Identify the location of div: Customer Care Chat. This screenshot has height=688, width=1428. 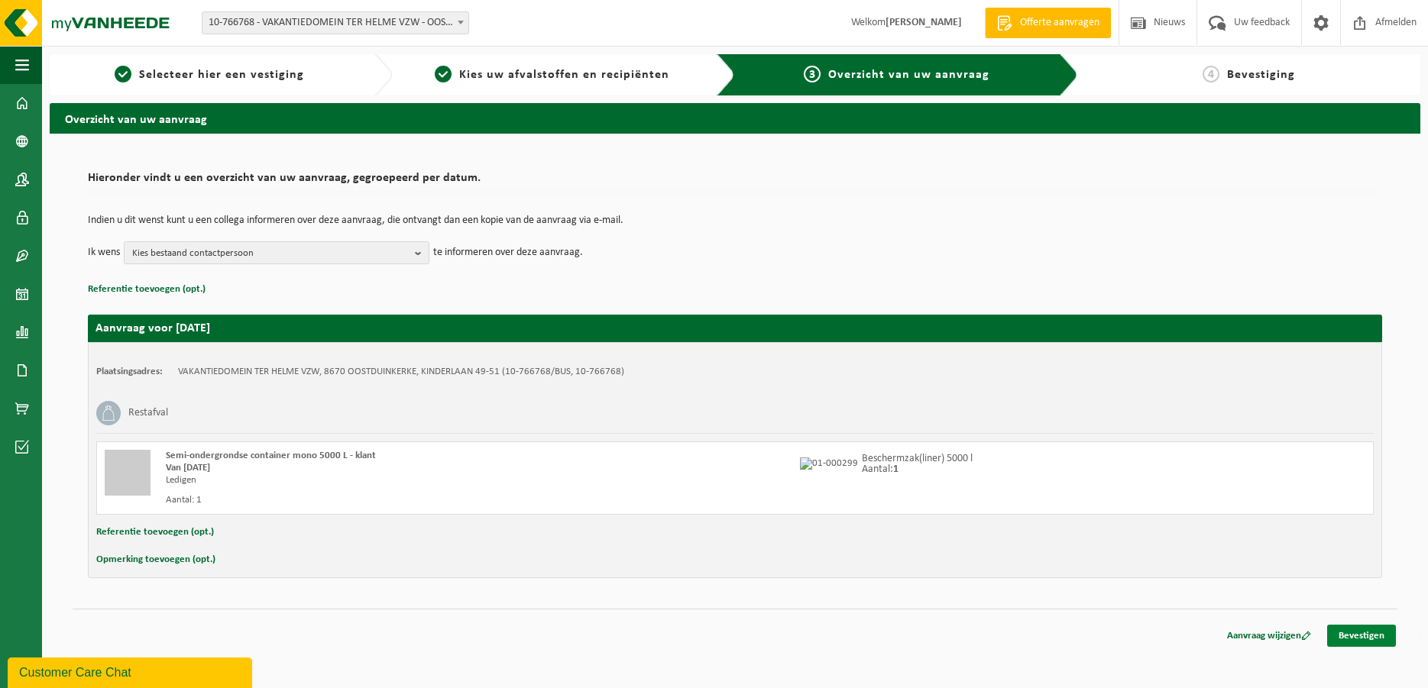
(122, 18).